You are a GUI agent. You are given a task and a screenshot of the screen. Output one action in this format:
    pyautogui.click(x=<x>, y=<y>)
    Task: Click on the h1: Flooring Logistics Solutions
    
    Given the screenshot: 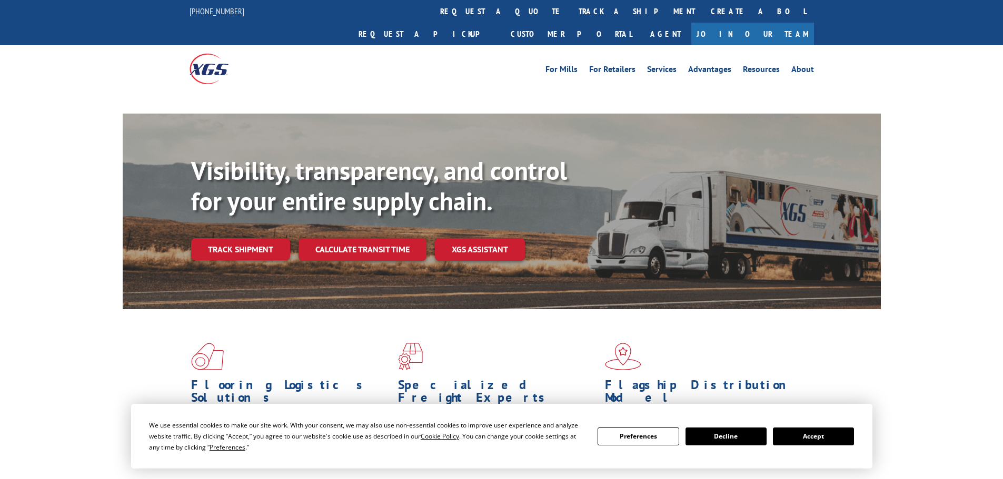 What is the action you would take?
    pyautogui.click(x=291, y=394)
    